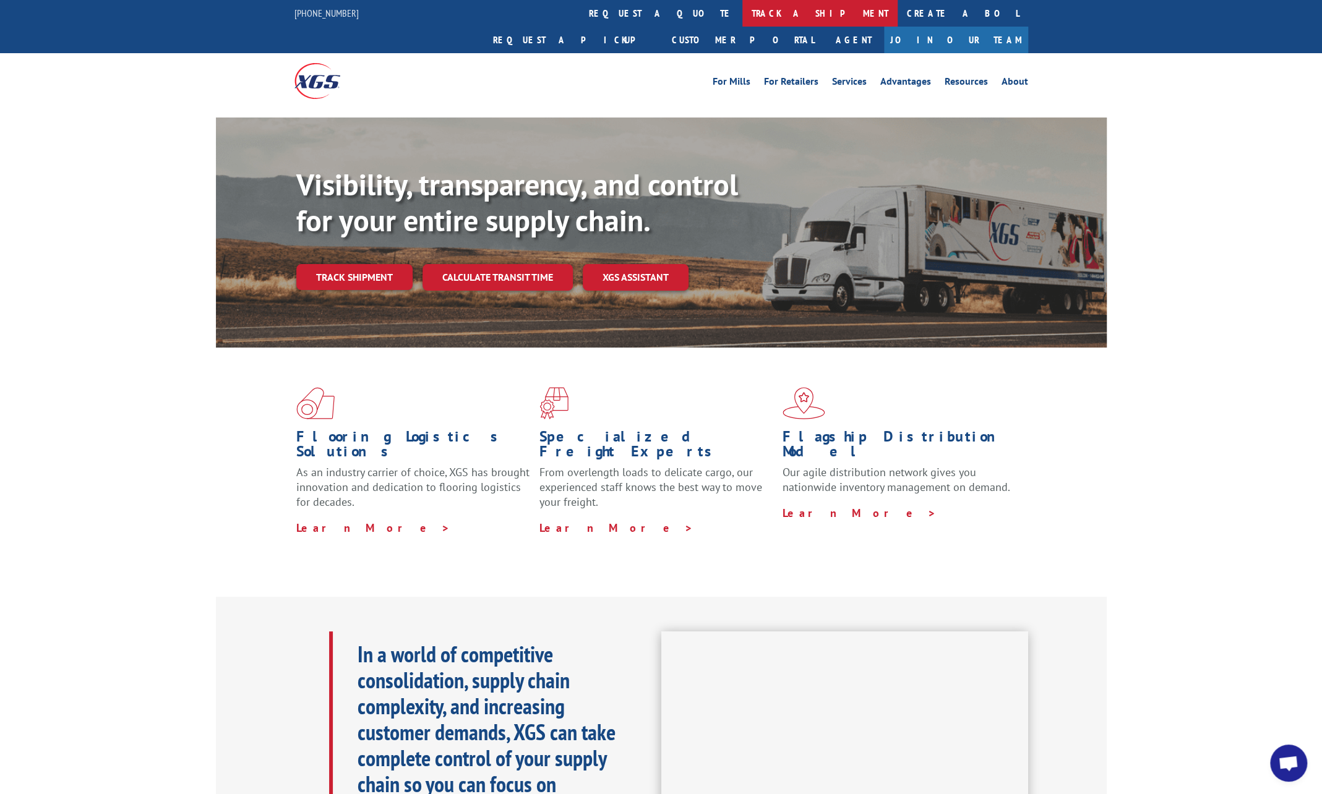 The width and height of the screenshot is (1322, 794). What do you see at coordinates (803, 403) in the screenshot?
I see `img: xgs-icon-flagship-distribution-model-red` at bounding box center [803, 403].